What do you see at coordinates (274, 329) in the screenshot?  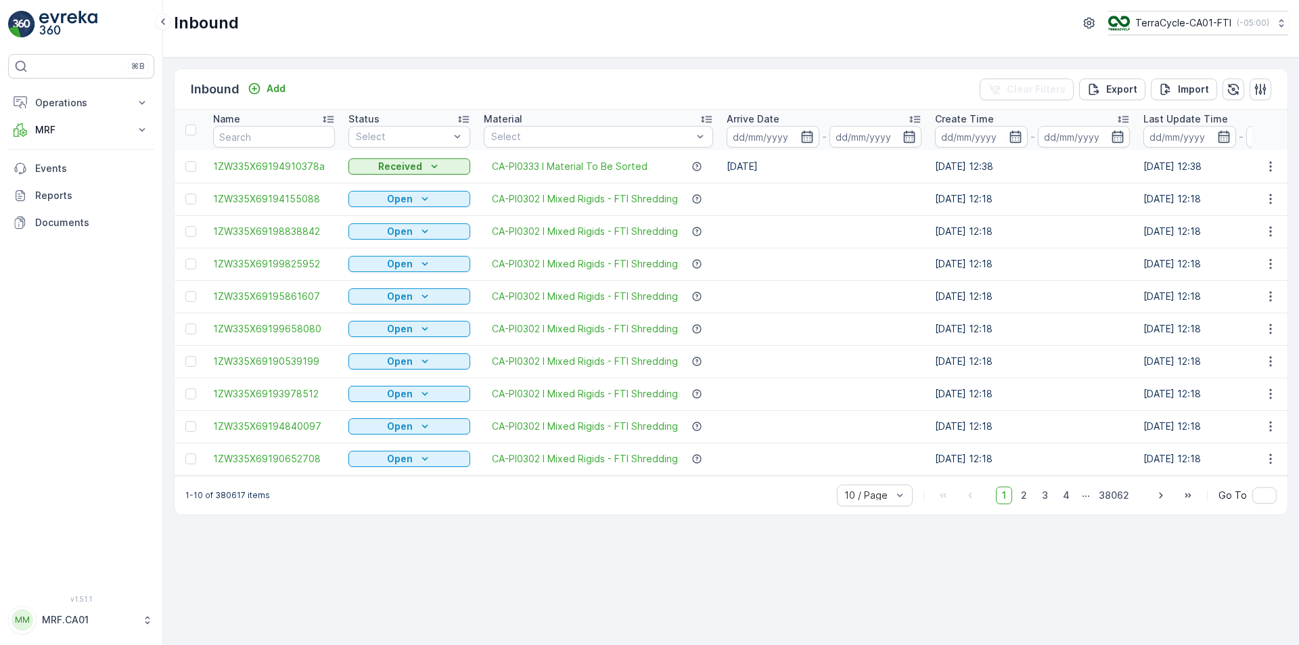 I see `a: 1ZW335X69199658080` at bounding box center [274, 329].